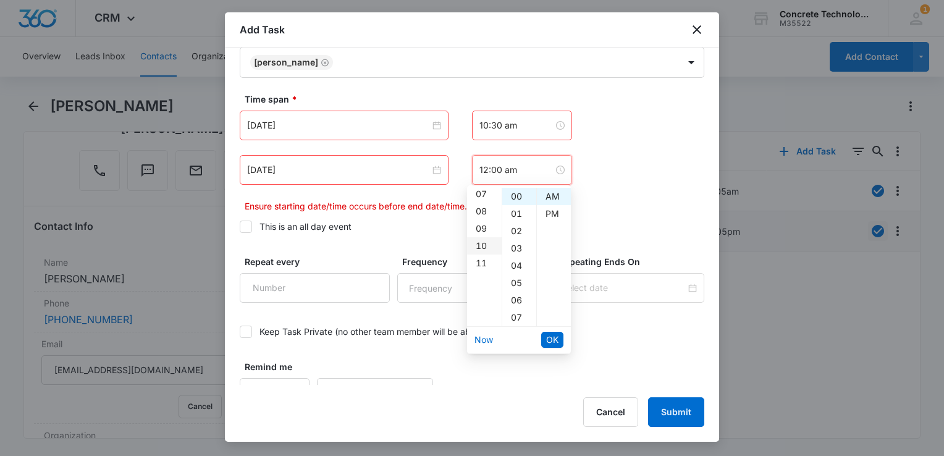 The height and width of the screenshot is (456, 944). I want to click on div: 05, so click(519, 283).